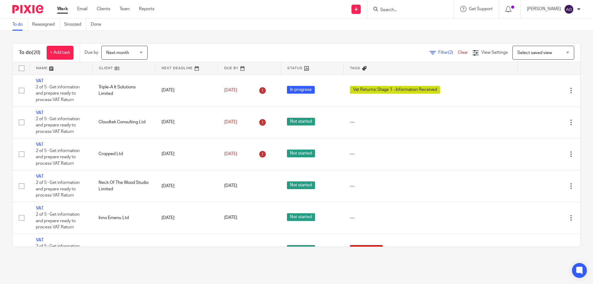 The image size is (593, 284). Describe the element at coordinates (20, 24) in the screenshot. I see `a: To do` at that location.